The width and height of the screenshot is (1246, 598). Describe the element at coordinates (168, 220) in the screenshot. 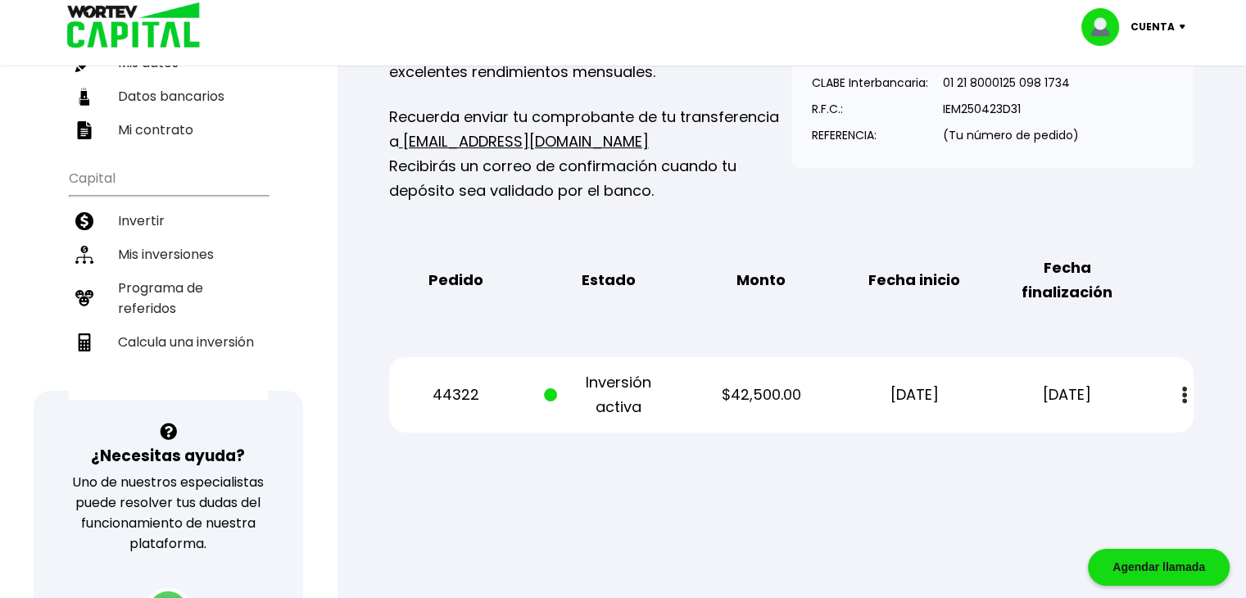

I see `li: Invertir` at that location.